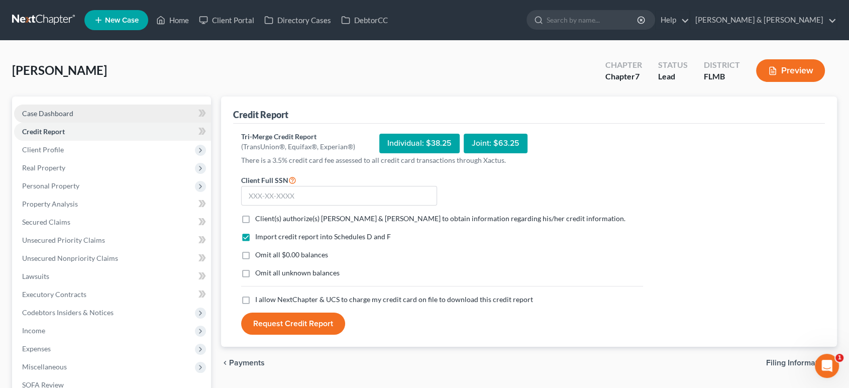  I want to click on button: Filing Information chevron_right, so click(802, 363).